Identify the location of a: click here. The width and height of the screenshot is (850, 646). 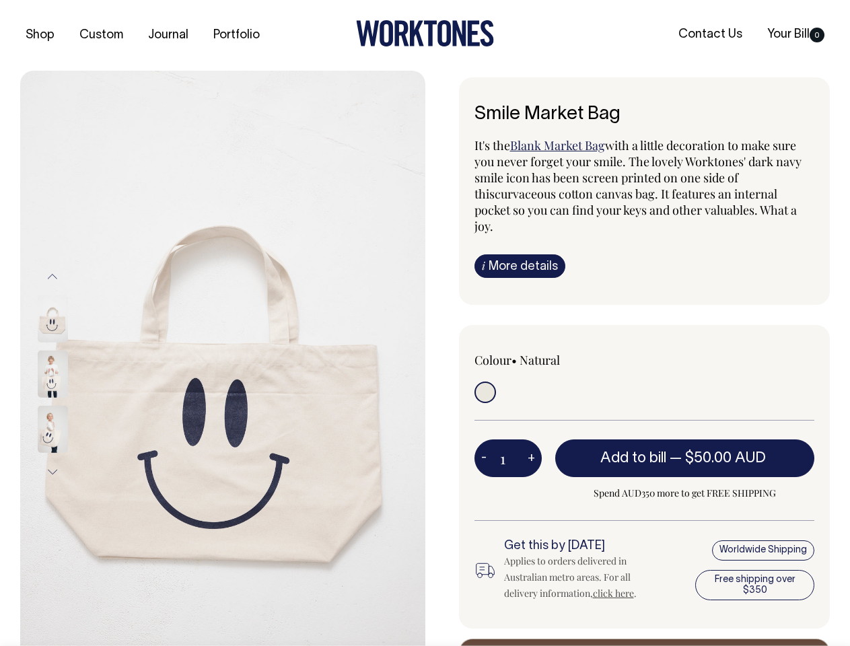
(613, 593).